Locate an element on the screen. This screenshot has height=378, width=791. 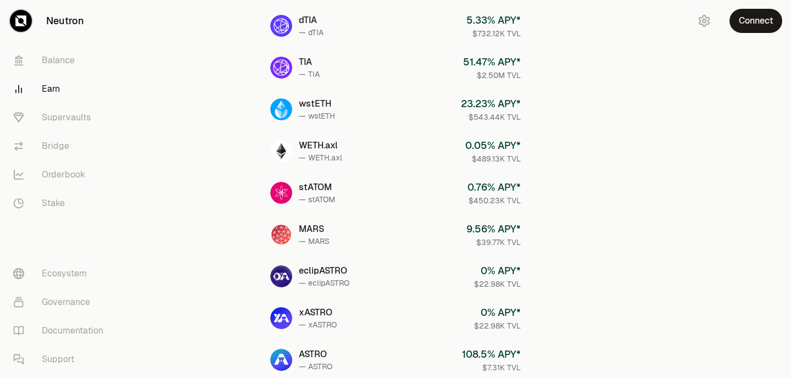
div: — MARS is located at coordinates (314, 241).